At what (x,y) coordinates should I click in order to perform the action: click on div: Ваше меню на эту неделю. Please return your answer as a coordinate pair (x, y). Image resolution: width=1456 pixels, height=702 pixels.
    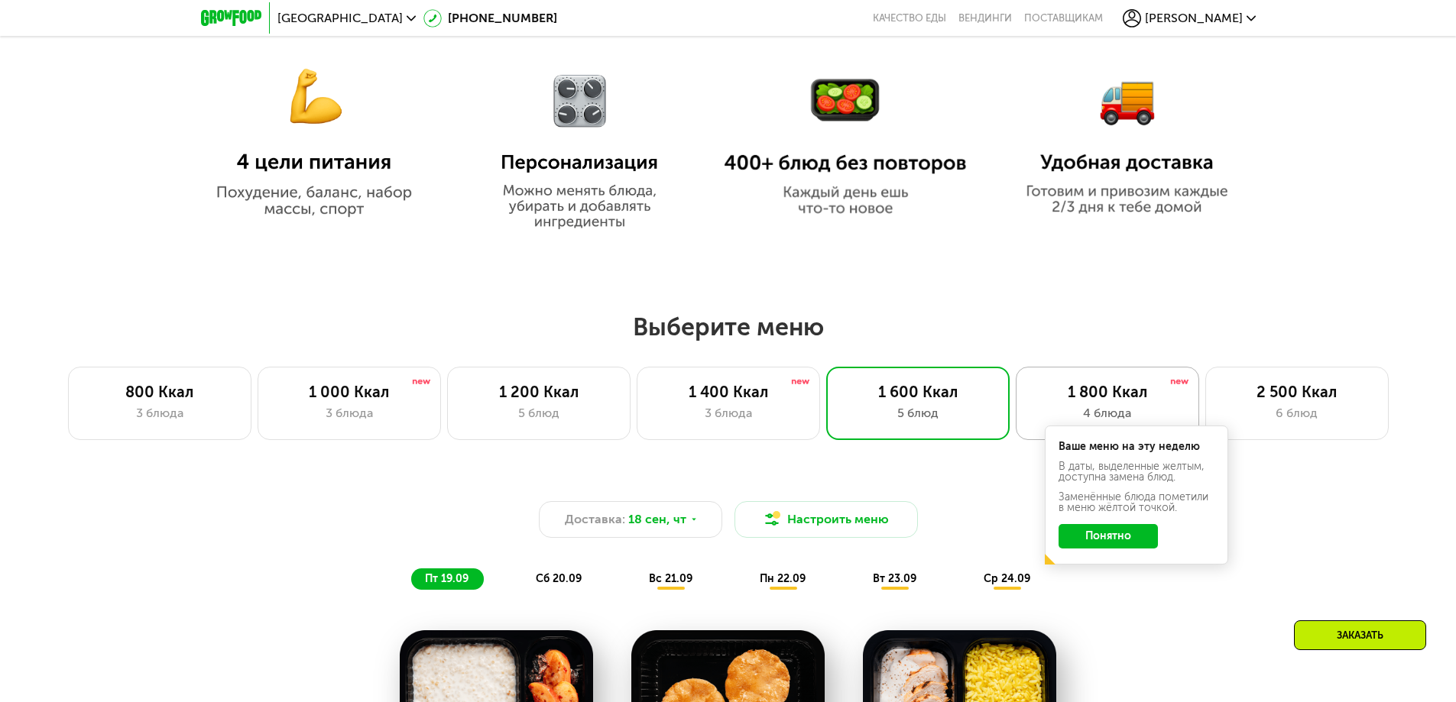
    Looking at the image, I should click on (1136, 447).